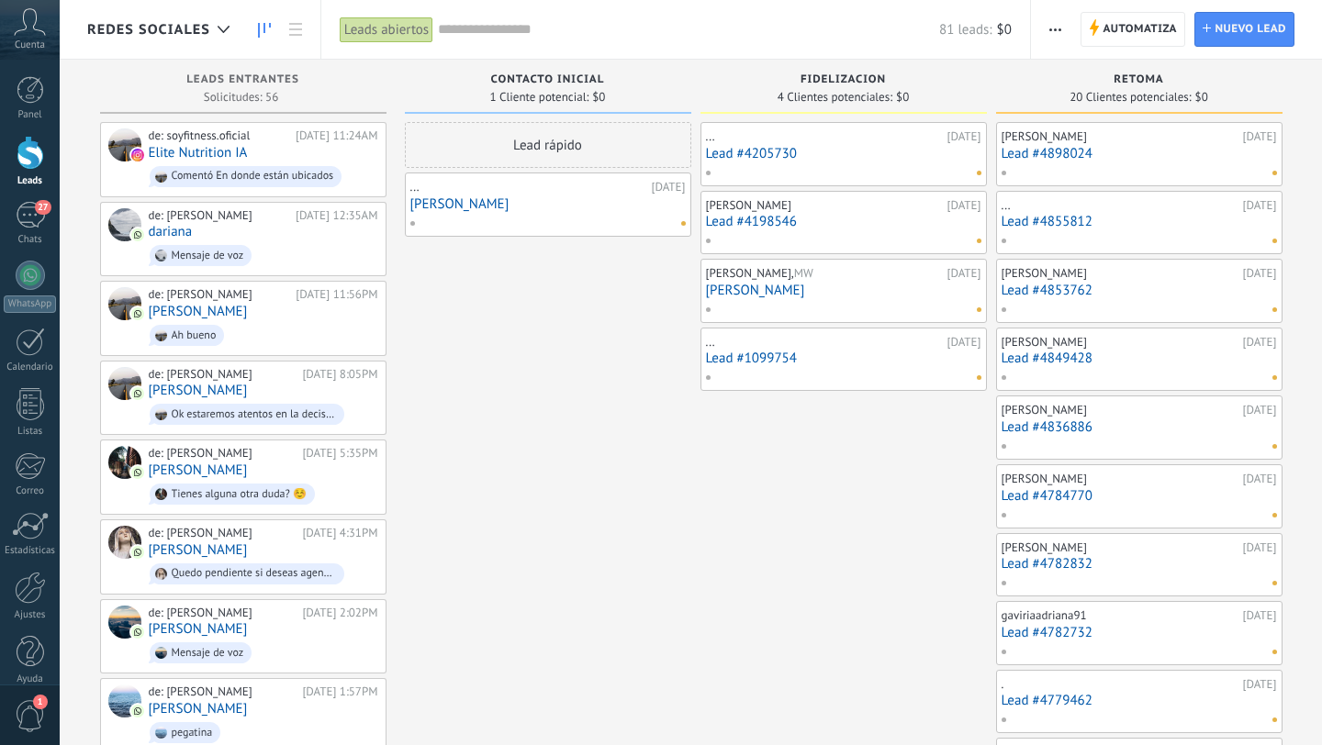 The width and height of the screenshot is (1322, 745). Describe the element at coordinates (843, 358) in the screenshot. I see `a: Lead #1099754` at that location.